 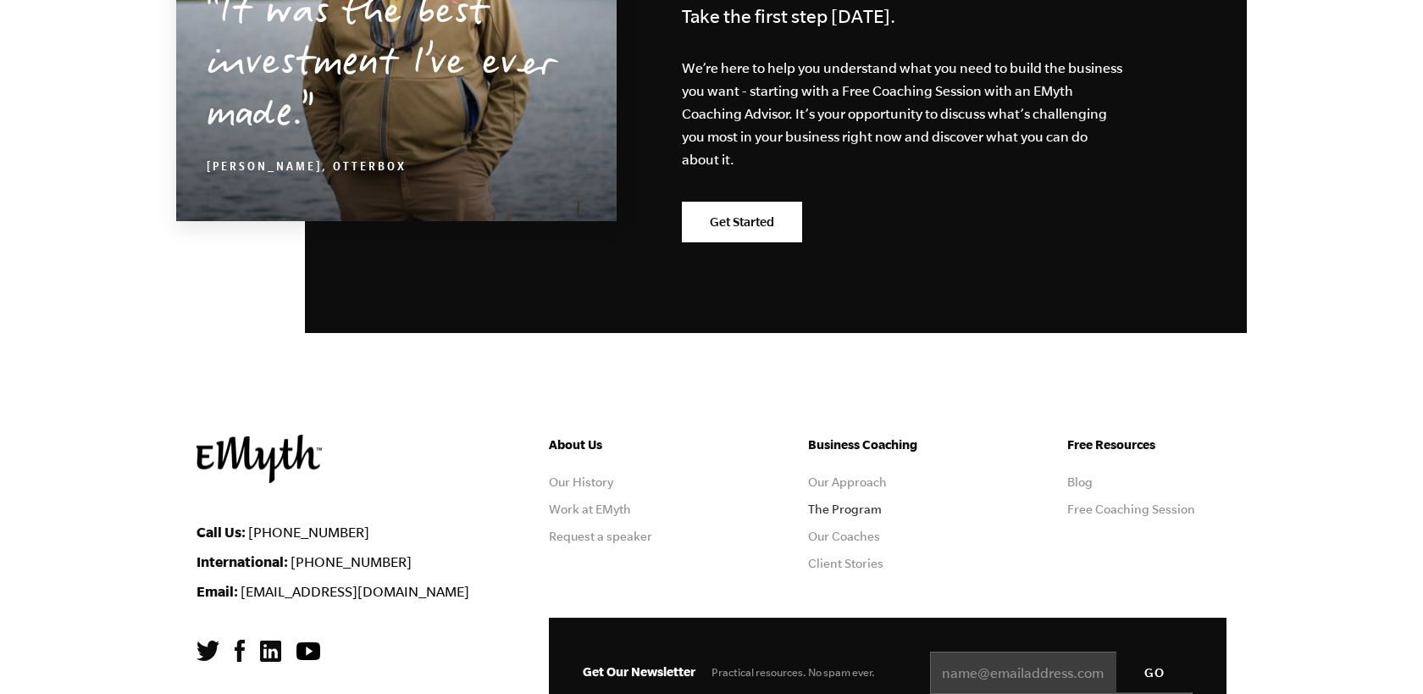 I want to click on a: Blog, so click(x=1080, y=482).